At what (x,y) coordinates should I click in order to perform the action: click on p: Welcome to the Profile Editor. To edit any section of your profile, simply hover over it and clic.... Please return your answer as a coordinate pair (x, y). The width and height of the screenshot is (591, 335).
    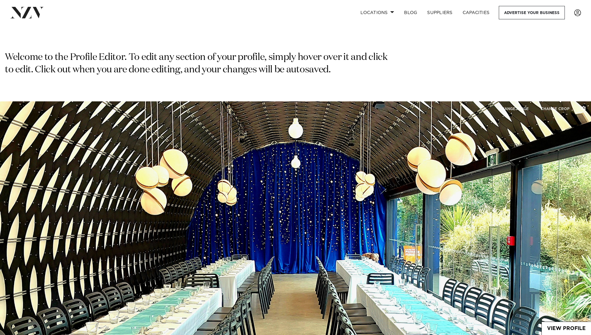
    Looking at the image, I should click on (198, 64).